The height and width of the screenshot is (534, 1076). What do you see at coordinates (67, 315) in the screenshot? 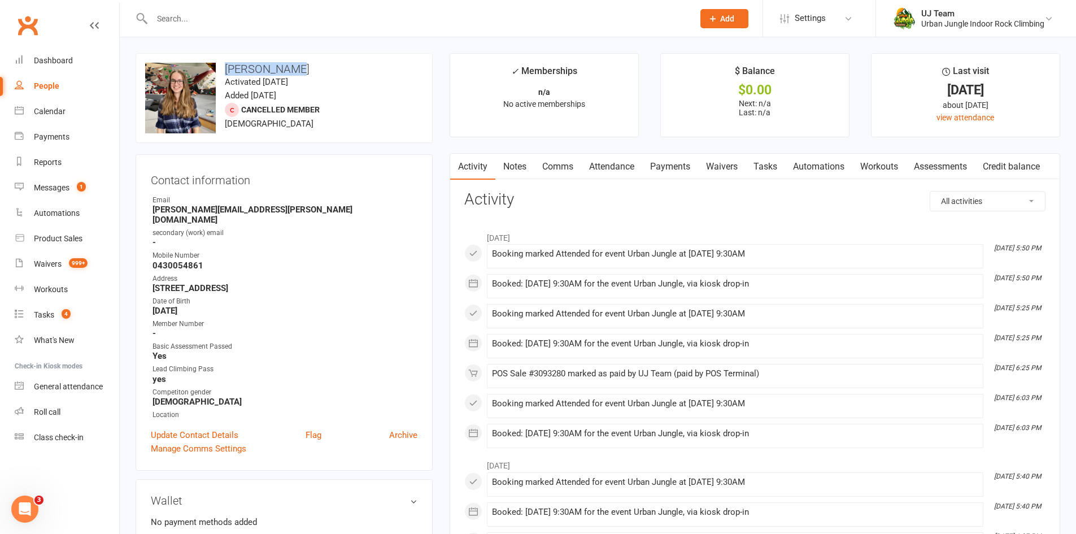
I see `a: Tasks 4` at bounding box center [67, 315].